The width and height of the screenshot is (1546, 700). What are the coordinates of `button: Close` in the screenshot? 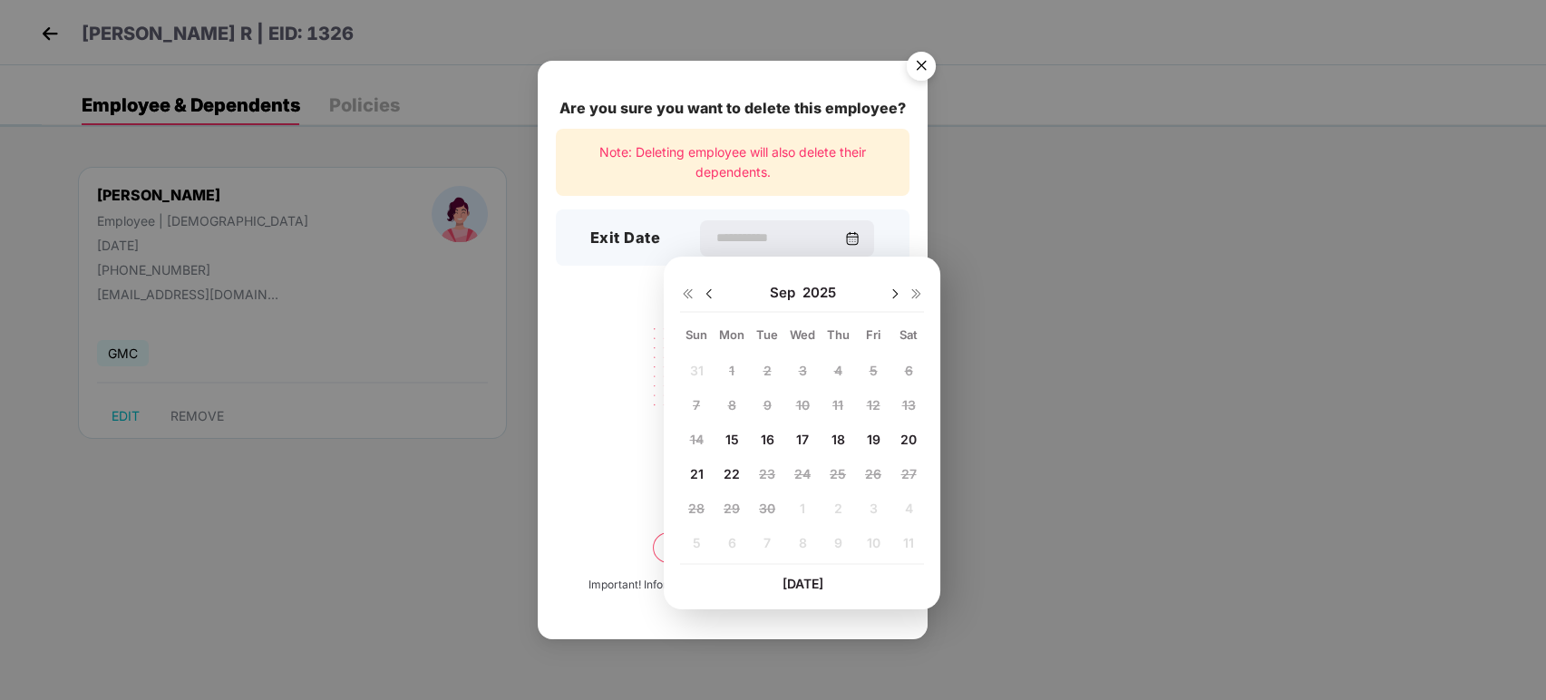 It's located at (920, 68).